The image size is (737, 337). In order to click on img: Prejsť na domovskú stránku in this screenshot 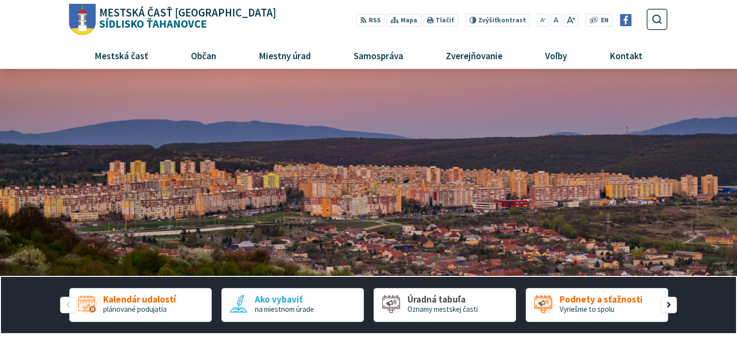, I will do `click(82, 19)`.